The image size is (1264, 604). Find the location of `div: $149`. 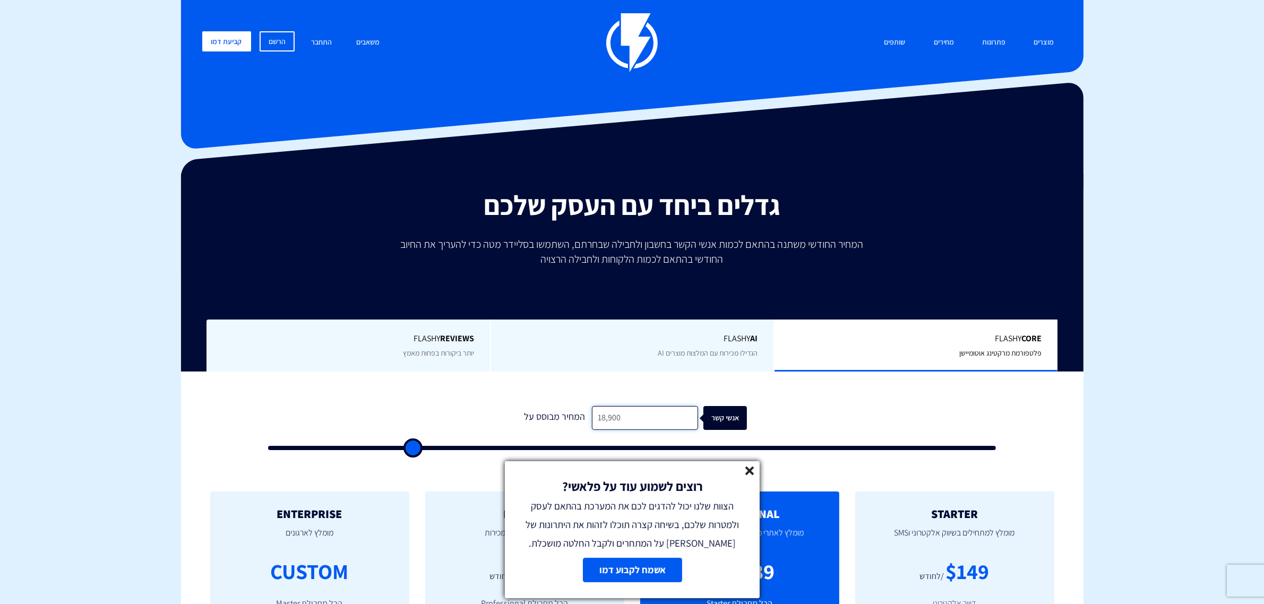

div: $149 is located at coordinates (968, 571).